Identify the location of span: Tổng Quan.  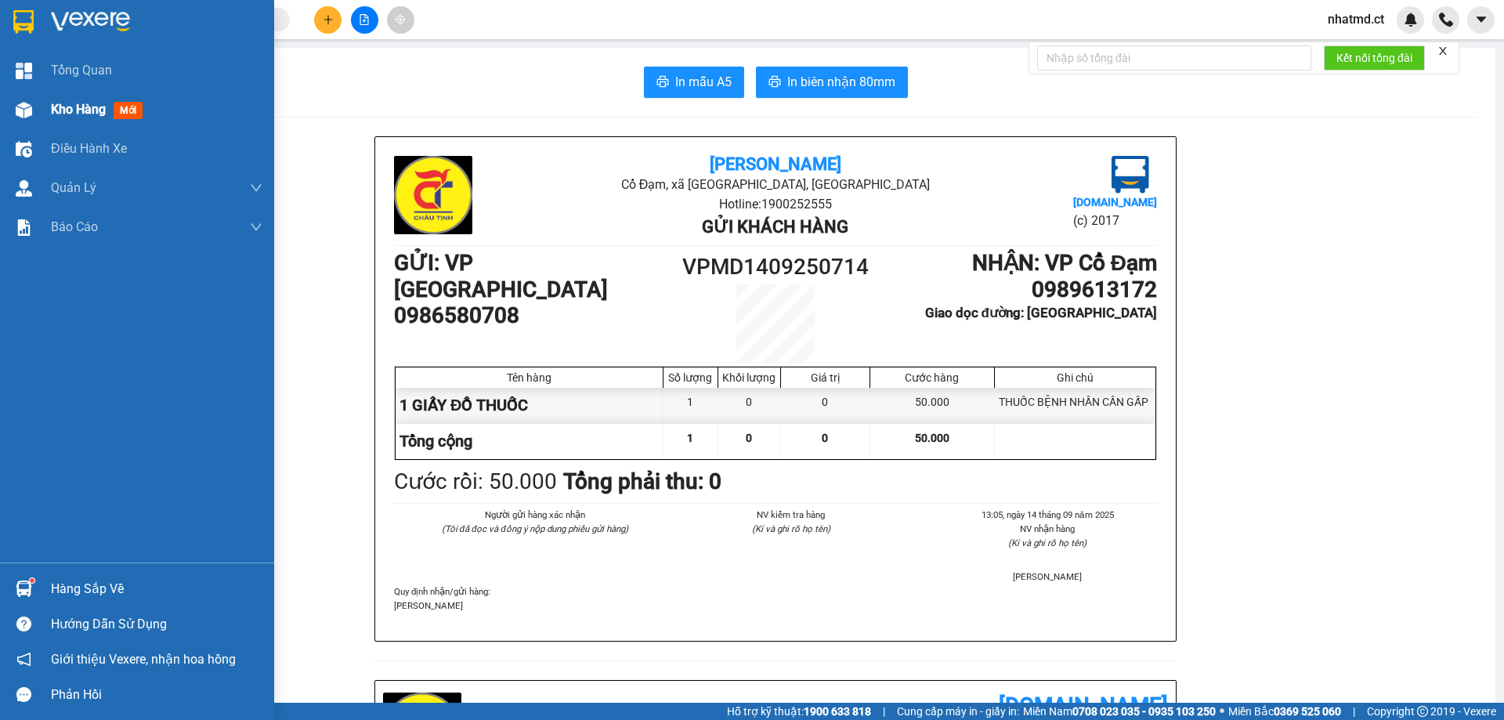
(81, 70).